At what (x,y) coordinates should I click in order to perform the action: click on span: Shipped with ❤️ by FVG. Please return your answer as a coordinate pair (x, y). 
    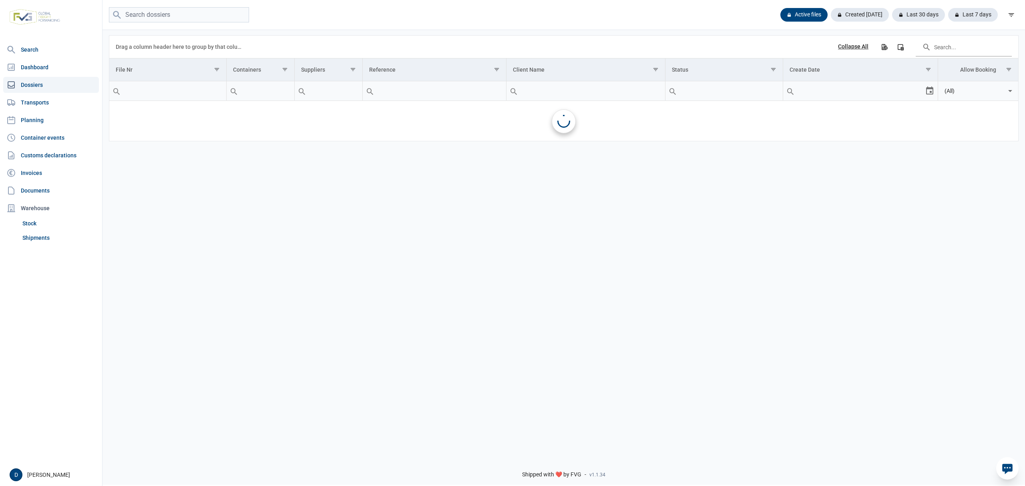
    Looking at the image, I should click on (552, 475).